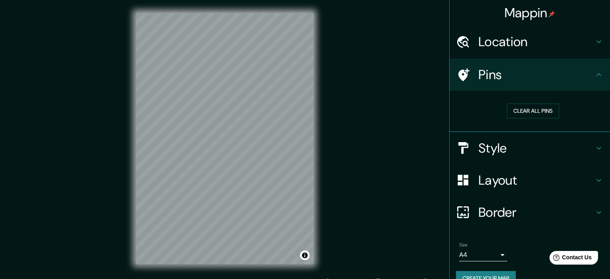  I want to click on canvas: Map, so click(225, 138).